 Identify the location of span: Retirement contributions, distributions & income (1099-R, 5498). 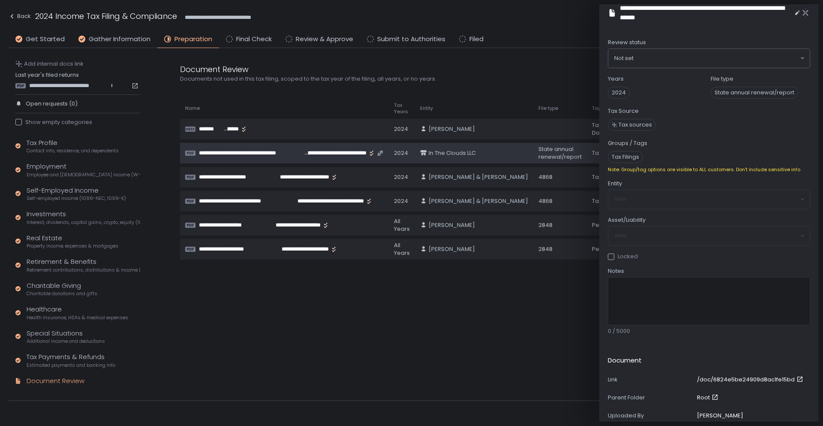
(83, 270).